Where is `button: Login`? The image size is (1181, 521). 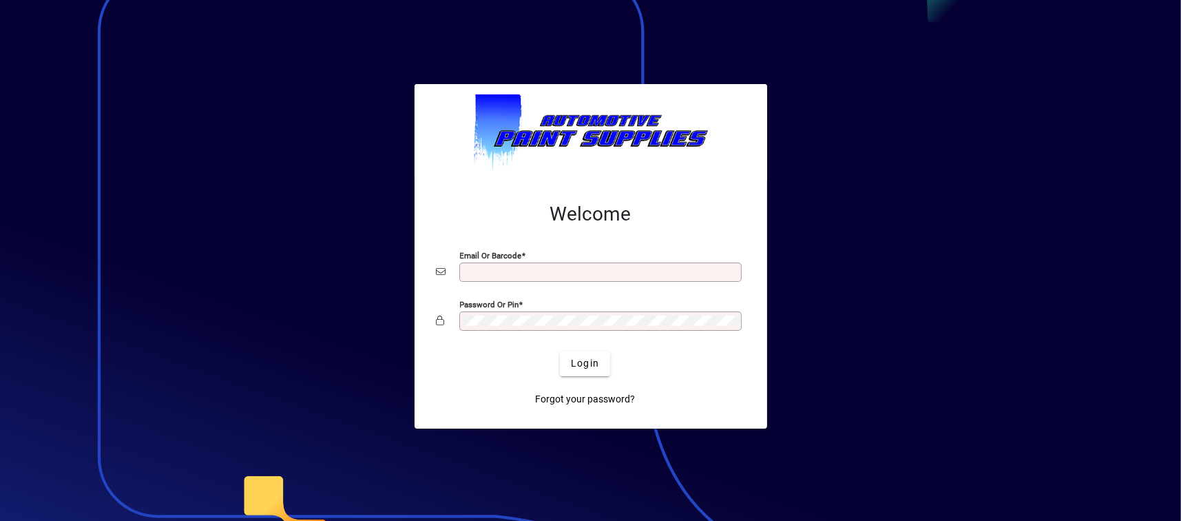 button: Login is located at coordinates (585, 364).